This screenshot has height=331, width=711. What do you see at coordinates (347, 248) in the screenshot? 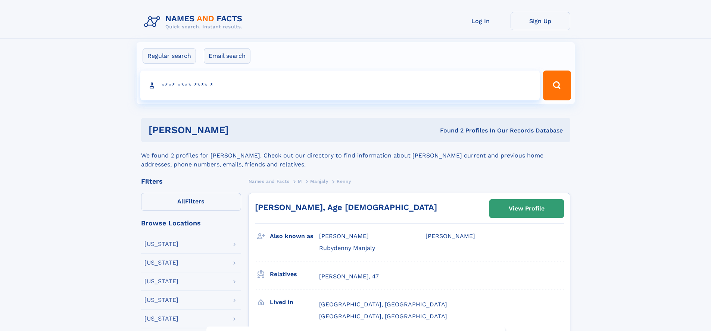
I see `span: Rubydenny Manjaly` at bounding box center [347, 248].